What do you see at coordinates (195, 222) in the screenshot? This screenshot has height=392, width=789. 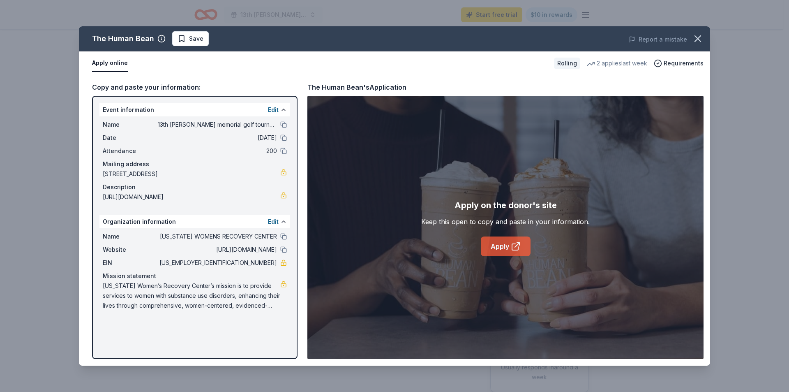 I see `div: Organization information` at bounding box center [195, 222].